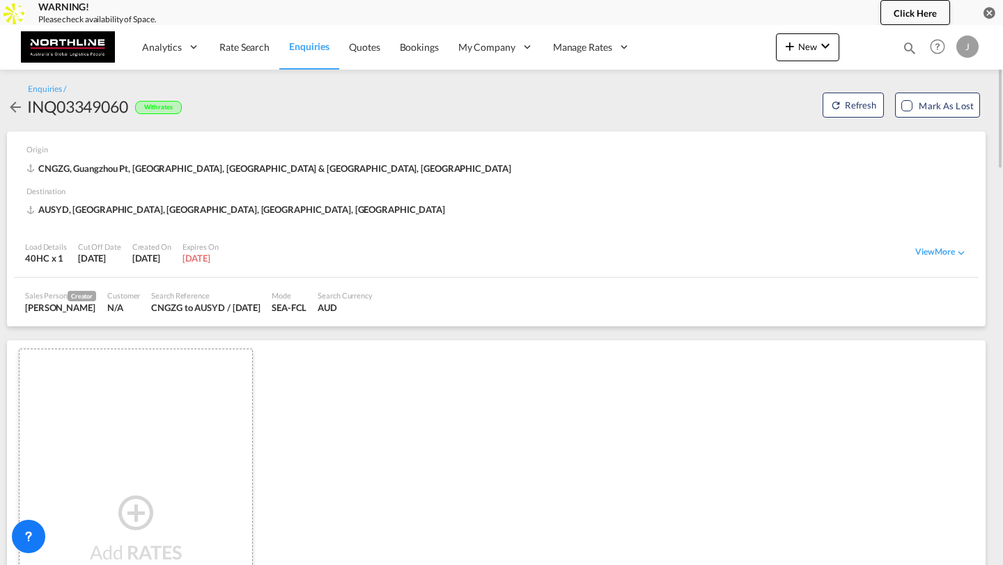 The image size is (1003, 565). What do you see at coordinates (100, 258) in the screenshot?
I see `div: 9 Oct 2025` at bounding box center [100, 258].